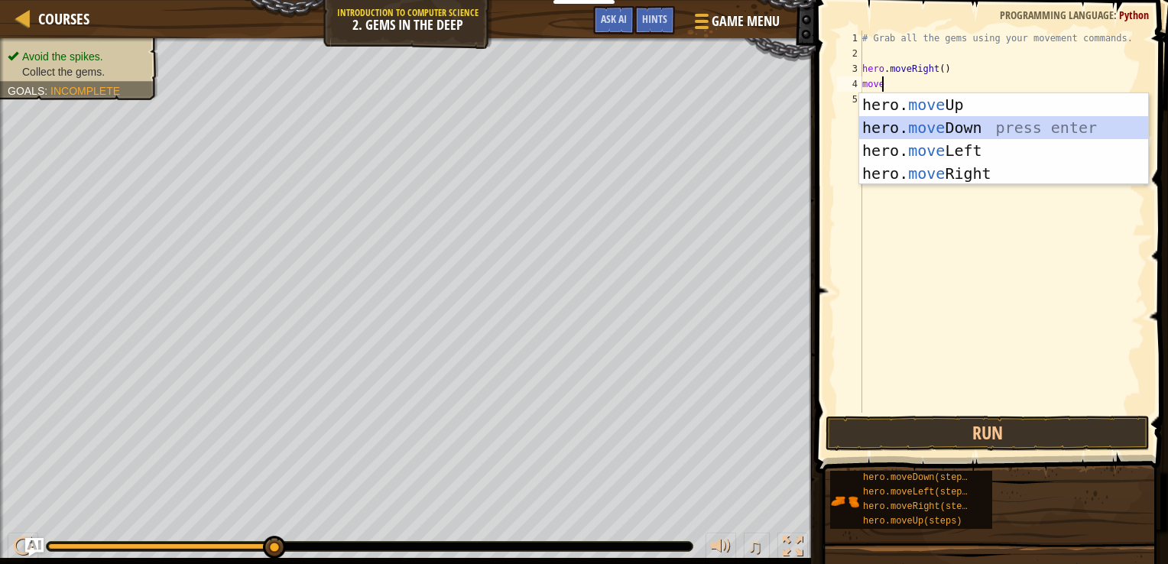 The height and width of the screenshot is (564, 1168). What do you see at coordinates (1057, 15) in the screenshot?
I see `span: Programming language` at bounding box center [1057, 15].